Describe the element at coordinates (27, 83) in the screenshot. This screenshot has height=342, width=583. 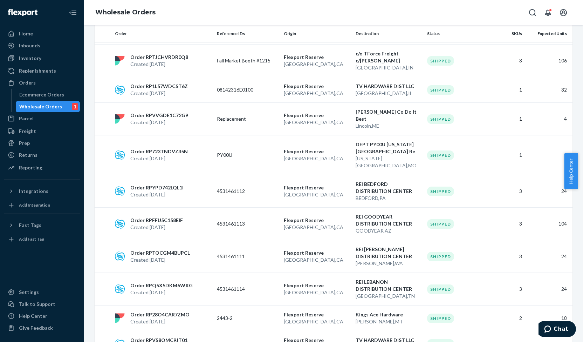
I see `div: Orders` at that location.